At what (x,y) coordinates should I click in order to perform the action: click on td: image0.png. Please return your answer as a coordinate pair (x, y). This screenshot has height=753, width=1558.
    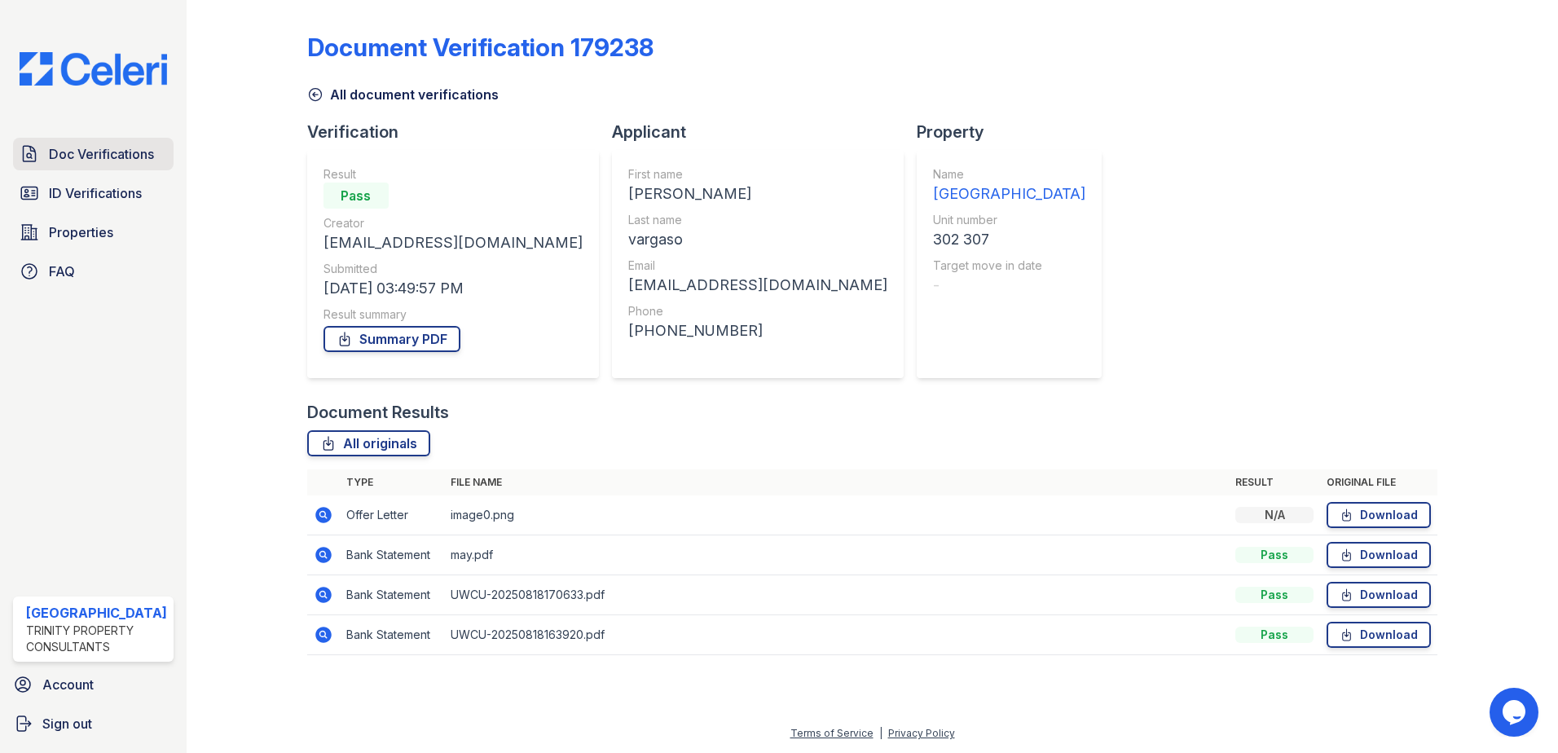
    Looking at the image, I should click on (837, 515).